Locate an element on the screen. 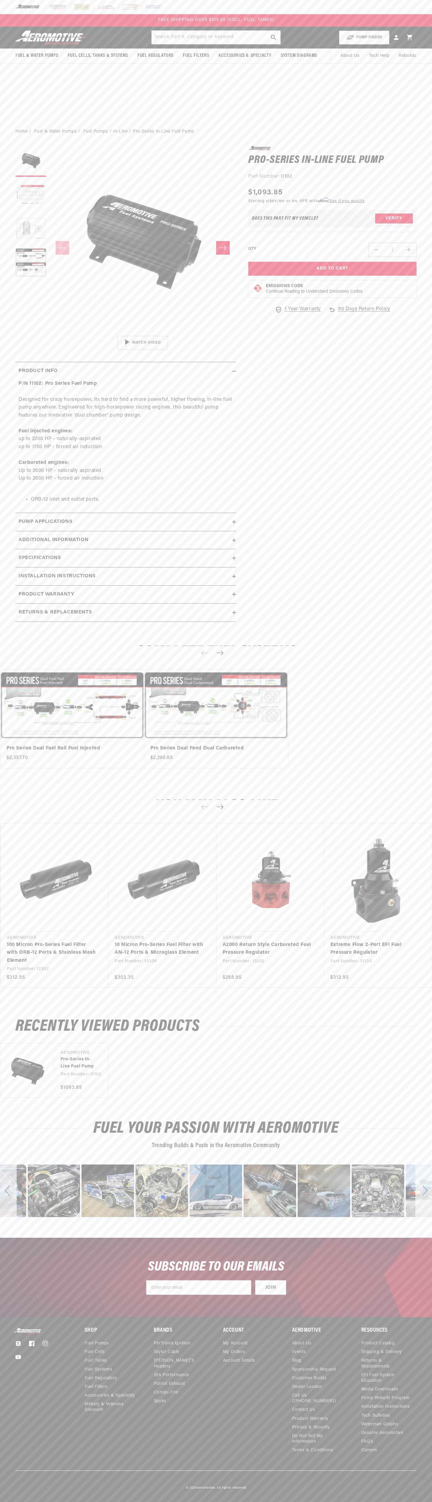  a: Compu-Fire is located at coordinates (166, 1393).